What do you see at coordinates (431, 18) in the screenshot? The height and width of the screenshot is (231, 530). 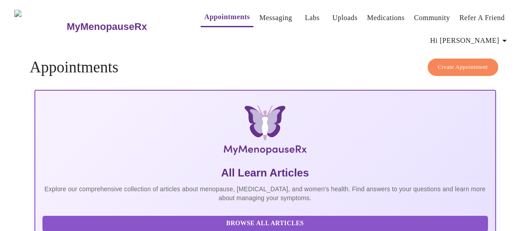 I see `a: Community` at bounding box center [431, 18].